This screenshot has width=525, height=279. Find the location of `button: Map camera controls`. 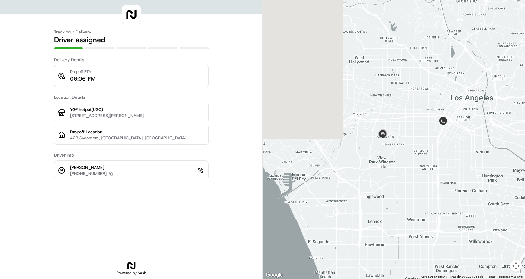

button: Map camera controls is located at coordinates (516, 266).